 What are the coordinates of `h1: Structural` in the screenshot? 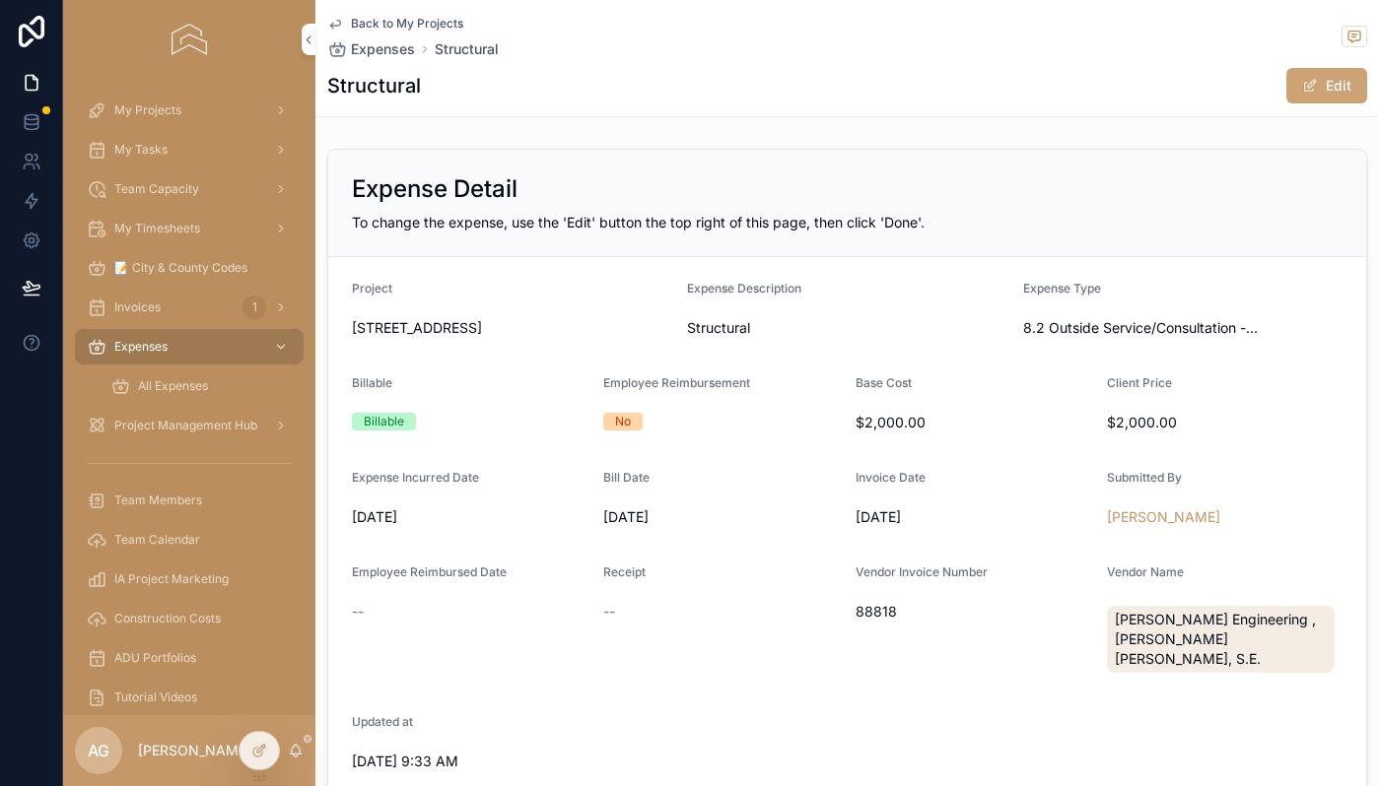 It's located at (374, 86).